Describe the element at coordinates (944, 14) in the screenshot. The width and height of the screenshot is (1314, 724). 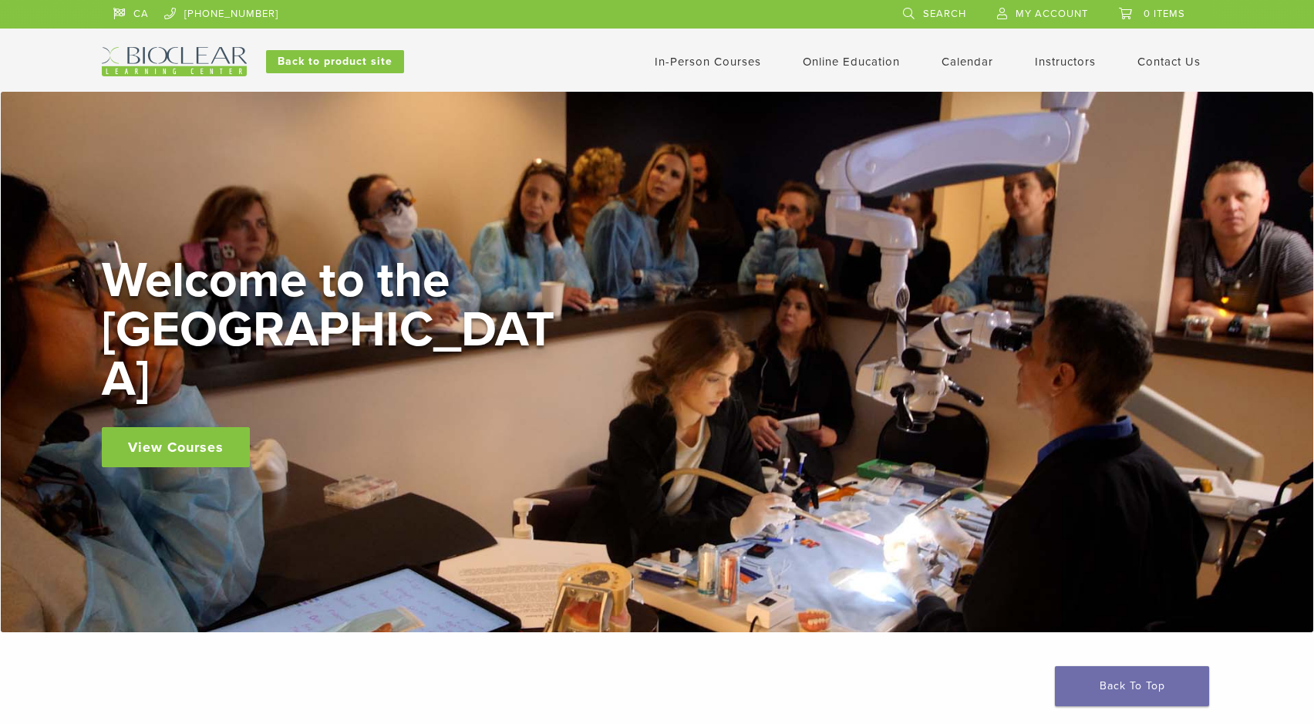
I see `span: Search` at that location.